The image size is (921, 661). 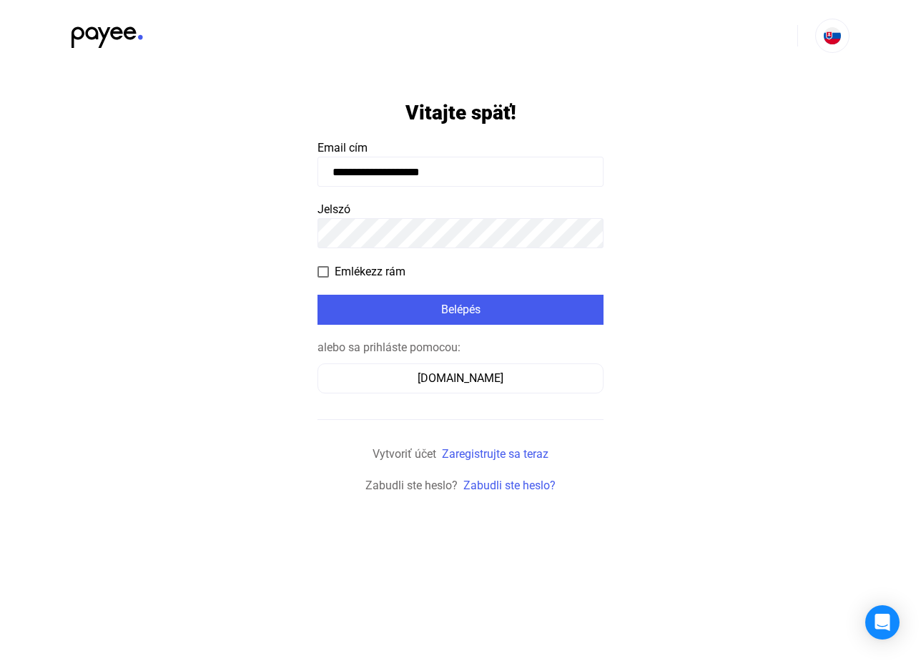 What do you see at coordinates (832, 36) in the screenshot?
I see `button: SK` at bounding box center [832, 36].